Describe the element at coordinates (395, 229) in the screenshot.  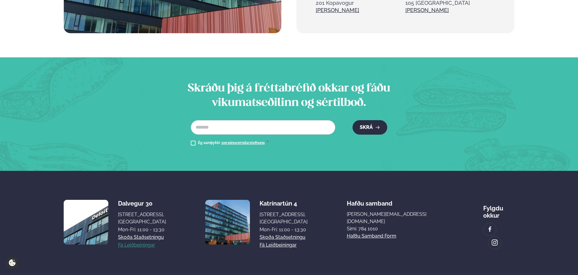
I see `p: Sími: 784 1010` at that location.